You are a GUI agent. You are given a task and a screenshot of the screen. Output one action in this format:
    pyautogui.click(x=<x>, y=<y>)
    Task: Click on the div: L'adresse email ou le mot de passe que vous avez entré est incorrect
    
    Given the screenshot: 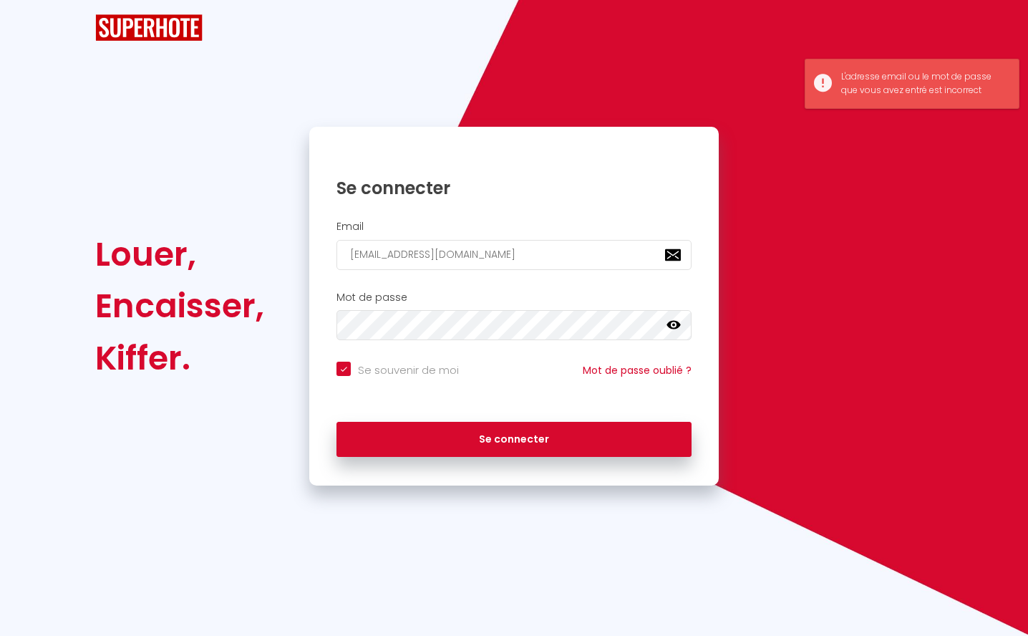 What is the action you would take?
    pyautogui.click(x=923, y=84)
    